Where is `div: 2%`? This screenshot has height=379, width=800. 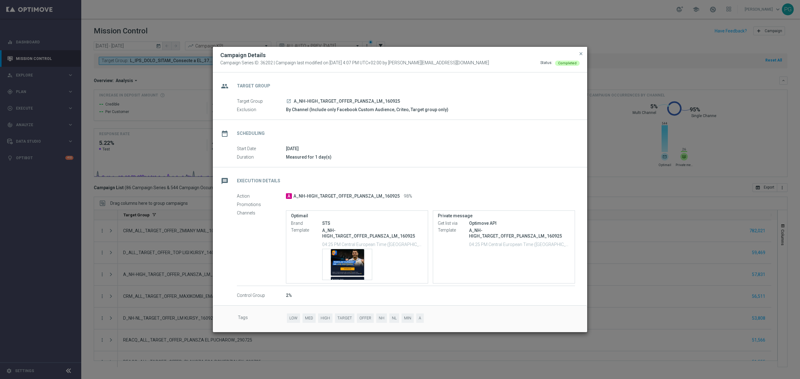
div: 2% is located at coordinates (430, 296).